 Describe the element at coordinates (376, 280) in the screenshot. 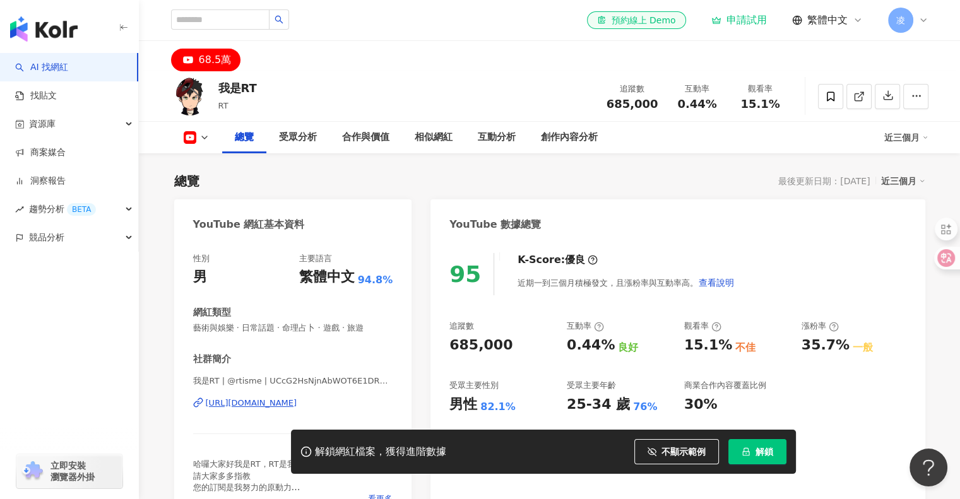

I see `span: 94.8%` at that location.